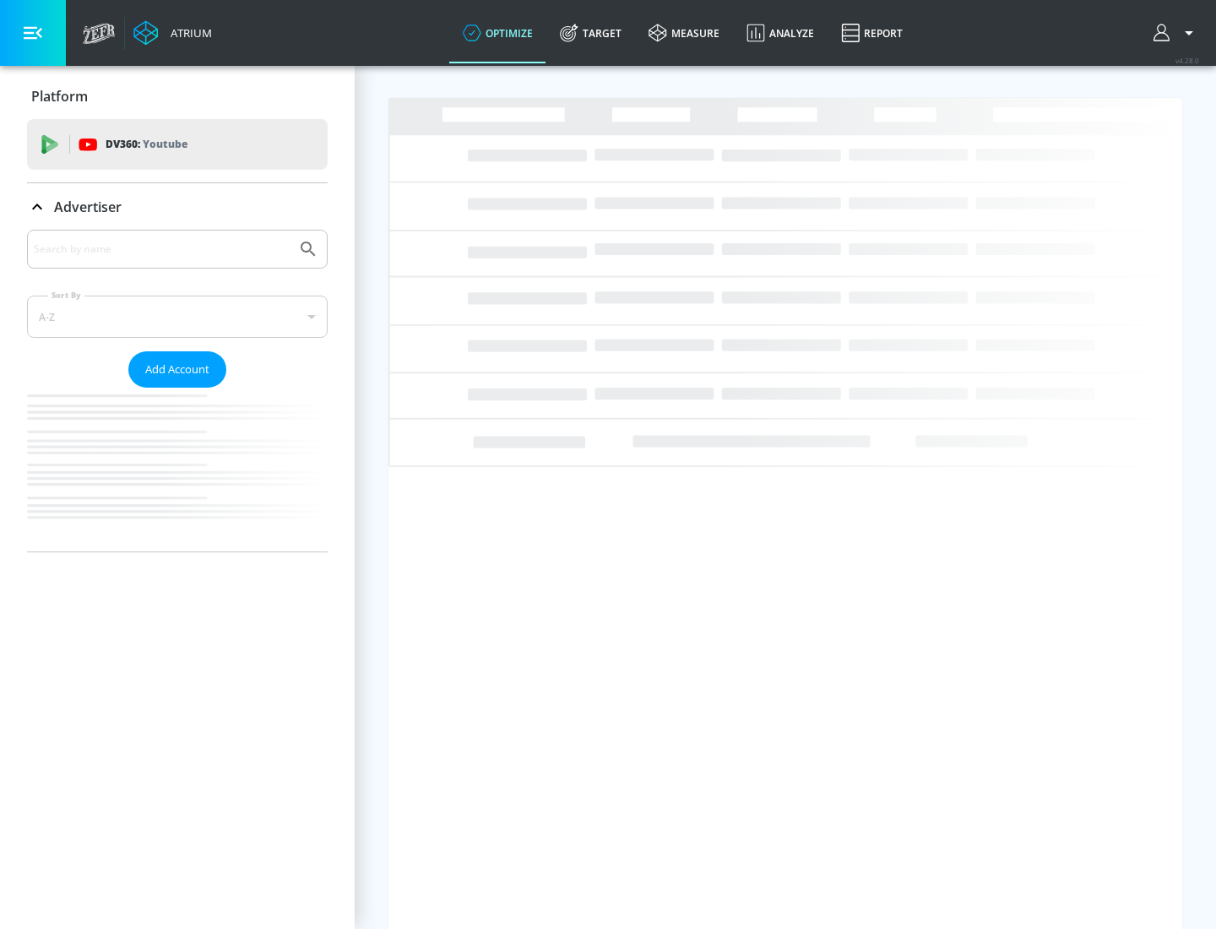  What do you see at coordinates (1188, 60) in the screenshot?
I see `span: v 4.28.0` at bounding box center [1188, 60].